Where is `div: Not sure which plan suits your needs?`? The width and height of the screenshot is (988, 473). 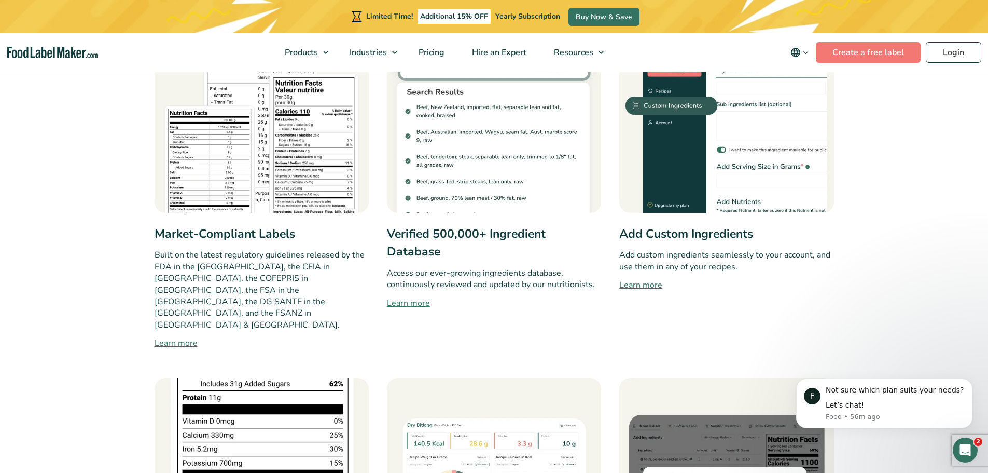 div: Not sure which plan suits your needs? is located at coordinates (115, 27).